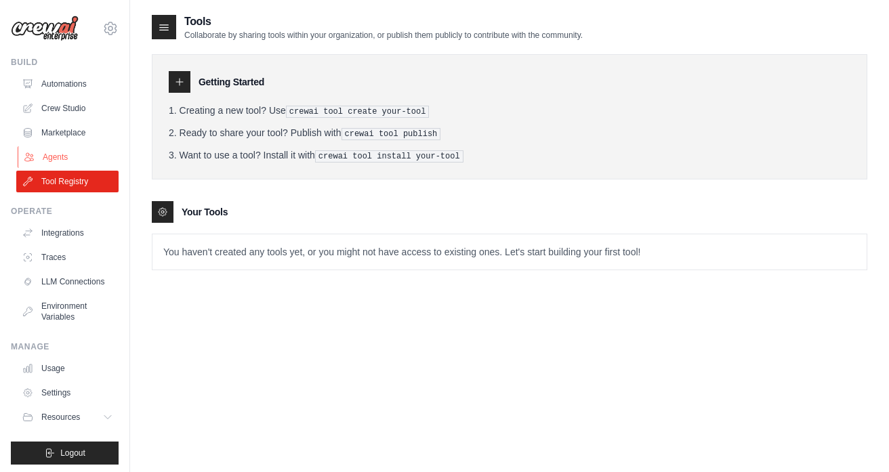 The image size is (889, 472). I want to click on pre: crewai tool install your-tool, so click(389, 157).